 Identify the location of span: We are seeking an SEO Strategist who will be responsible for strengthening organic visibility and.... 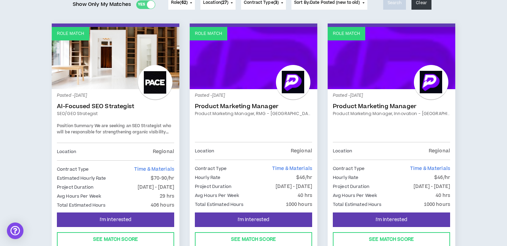
(114, 159).